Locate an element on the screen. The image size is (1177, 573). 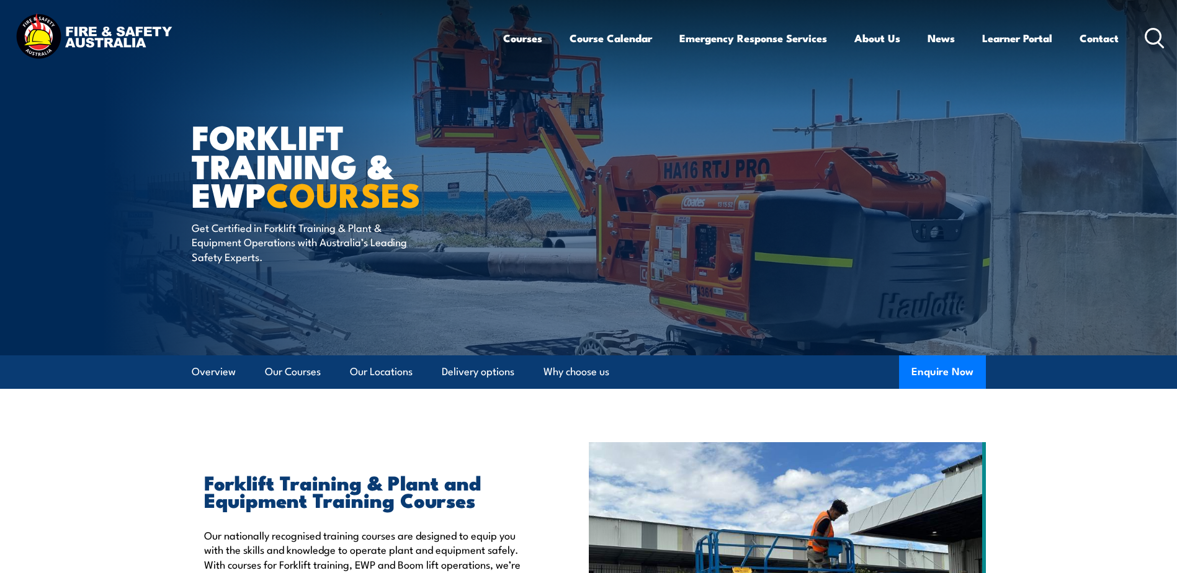
a: Why choose us is located at coordinates (576, 372).